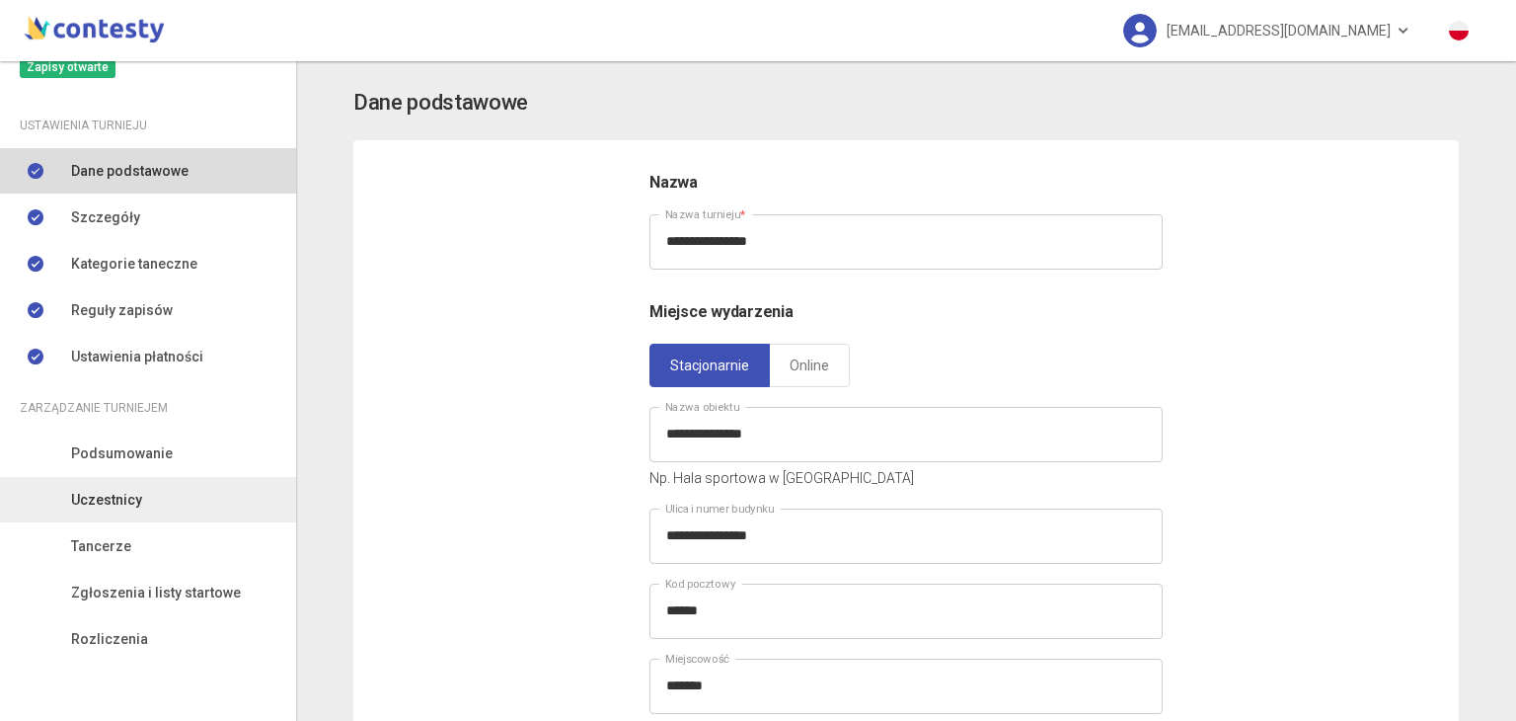 Image resolution: width=1516 pixels, height=721 pixels. Describe the element at coordinates (710, 365) in the screenshot. I see `a: Stacjonarnie` at that location.